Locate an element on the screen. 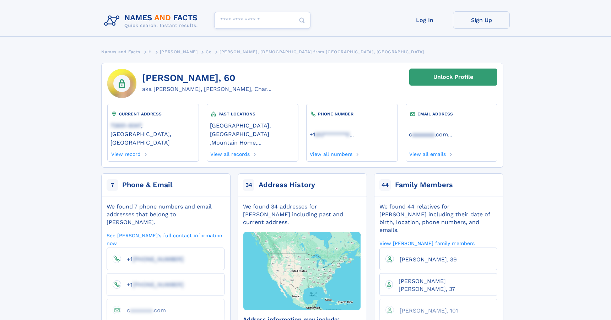 The image size is (611, 320). span: 34 is located at coordinates (249, 185).